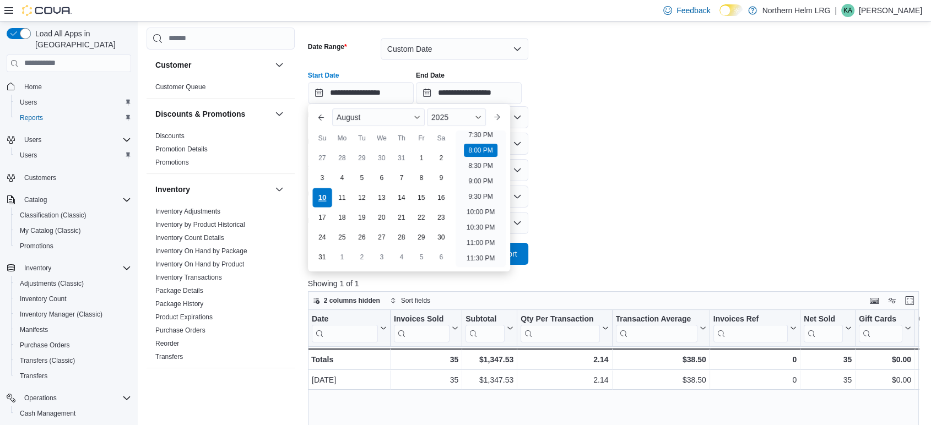 The image size is (931, 425). What do you see at coordinates (173, 65) in the screenshot?
I see `h3: Customer` at bounding box center [173, 65].